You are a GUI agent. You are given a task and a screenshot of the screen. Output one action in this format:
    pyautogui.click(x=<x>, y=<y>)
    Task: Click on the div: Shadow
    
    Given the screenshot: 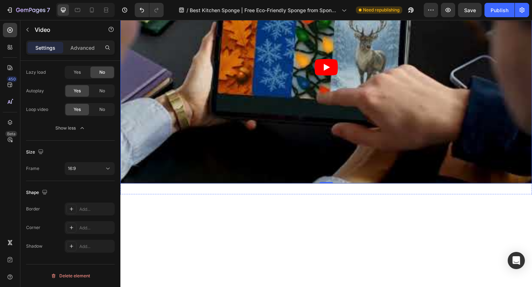 What is the action you would take?
    pyautogui.click(x=34, y=246)
    